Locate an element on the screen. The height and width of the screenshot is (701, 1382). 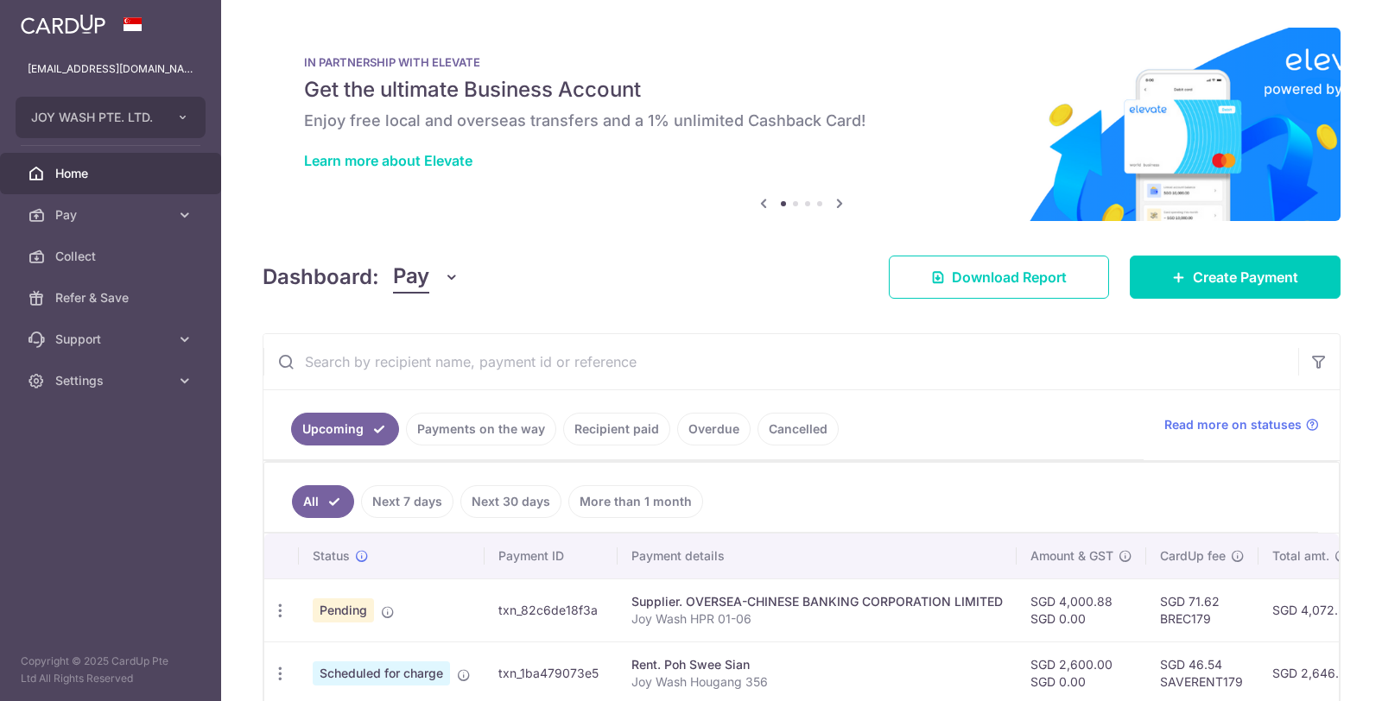
h6: Enjoy free local and overseas transfers and a 1% unlimited Cashback Card! is located at coordinates (801, 121).